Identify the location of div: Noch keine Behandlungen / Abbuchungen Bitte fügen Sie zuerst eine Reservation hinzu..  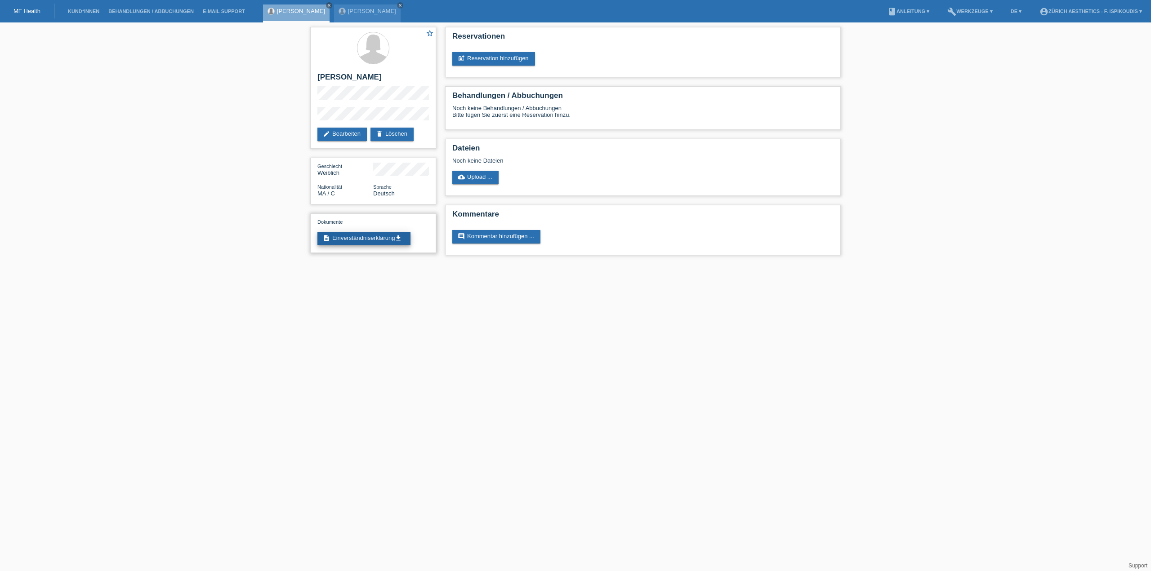
(643, 115).